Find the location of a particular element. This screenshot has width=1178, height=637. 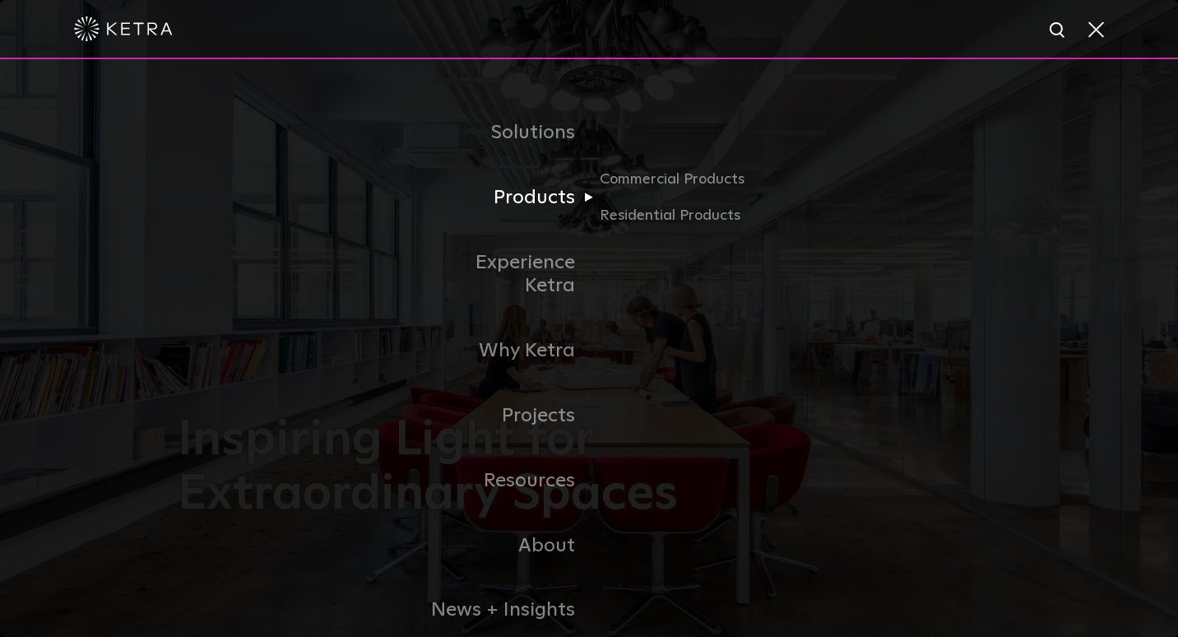

a: Residential Products is located at coordinates (679, 216).